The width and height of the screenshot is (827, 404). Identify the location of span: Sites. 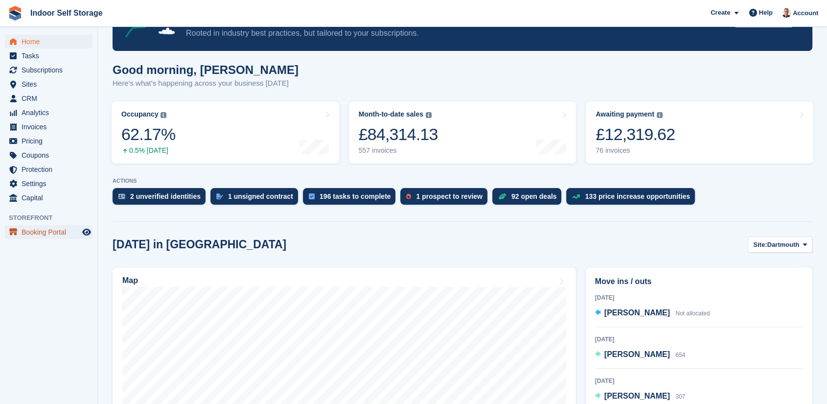
(51, 84).